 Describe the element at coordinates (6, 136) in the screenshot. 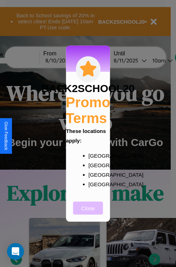

I see `div: Give Feedback` at that location.